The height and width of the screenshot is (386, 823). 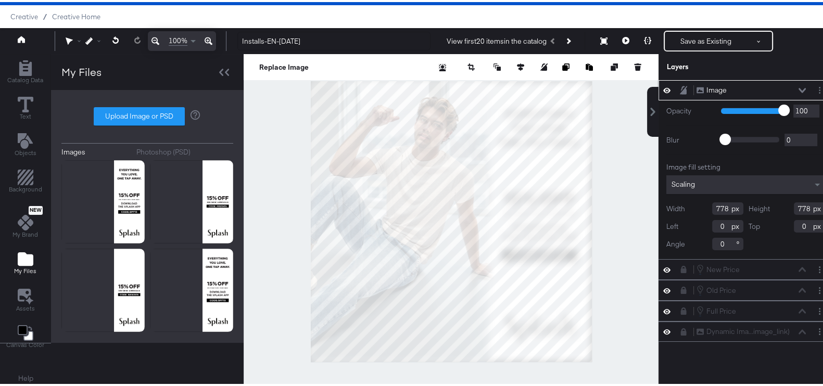 I want to click on button: Photoshop (PSD), so click(x=185, y=150).